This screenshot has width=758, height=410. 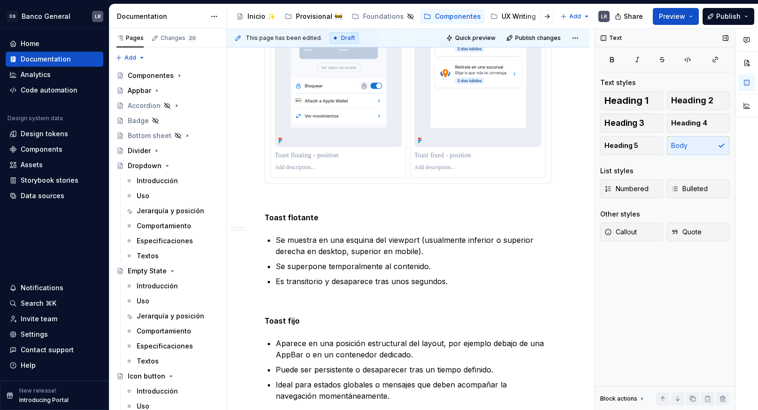 I want to click on button: Publish, so click(x=729, y=16).